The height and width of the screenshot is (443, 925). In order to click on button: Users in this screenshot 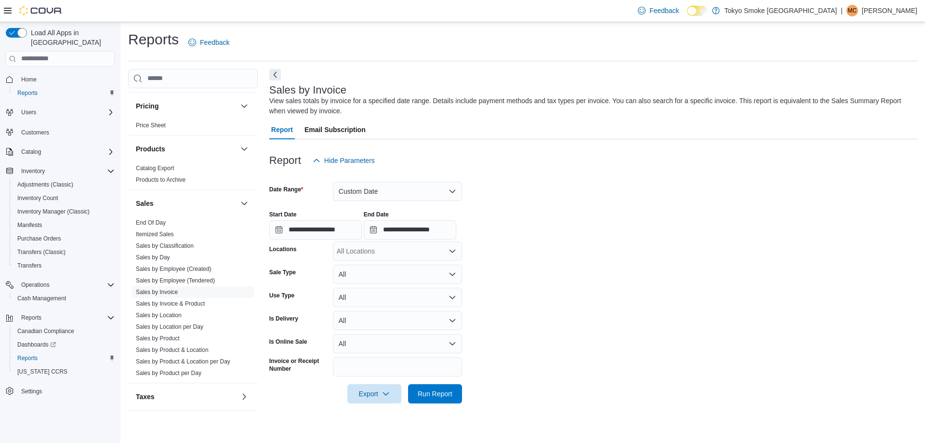, I will do `click(60, 112)`.